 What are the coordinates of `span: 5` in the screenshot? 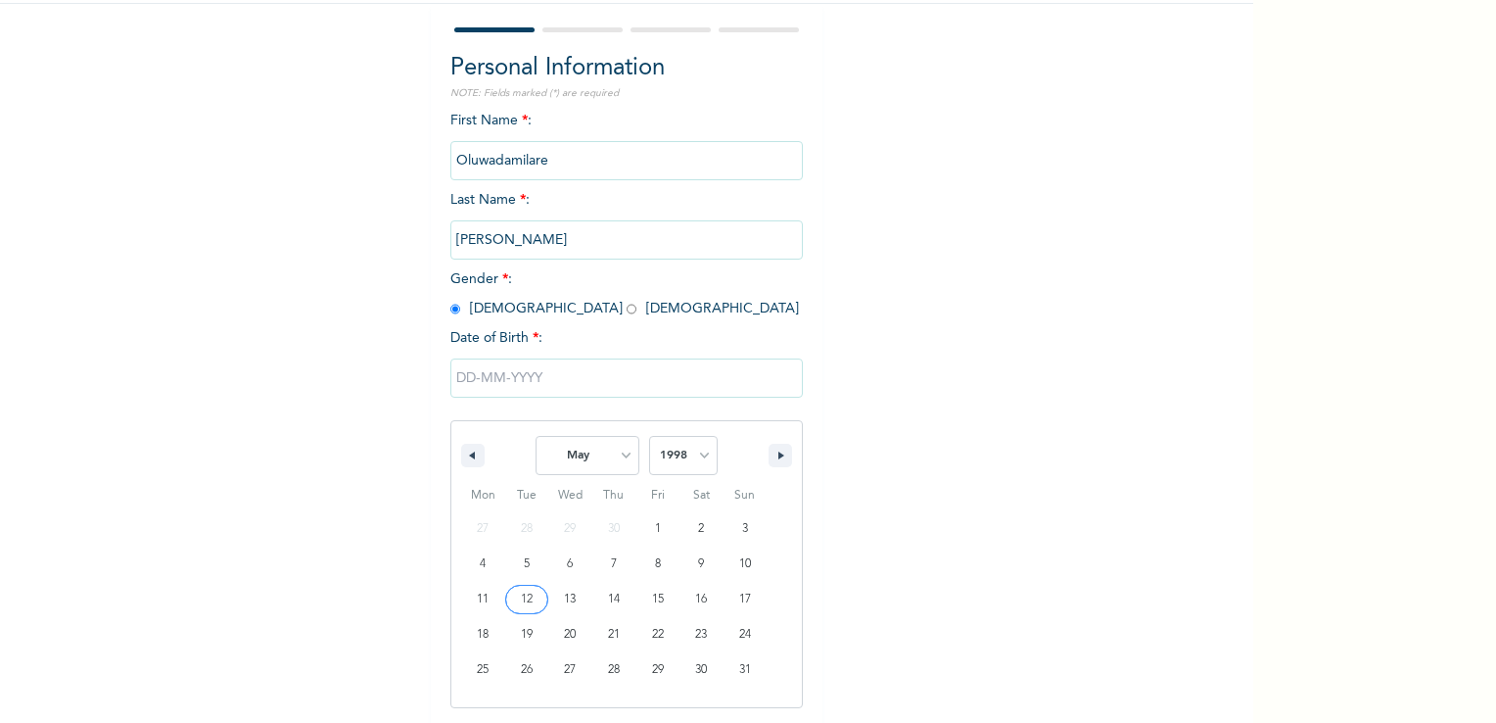 It's located at (527, 564).